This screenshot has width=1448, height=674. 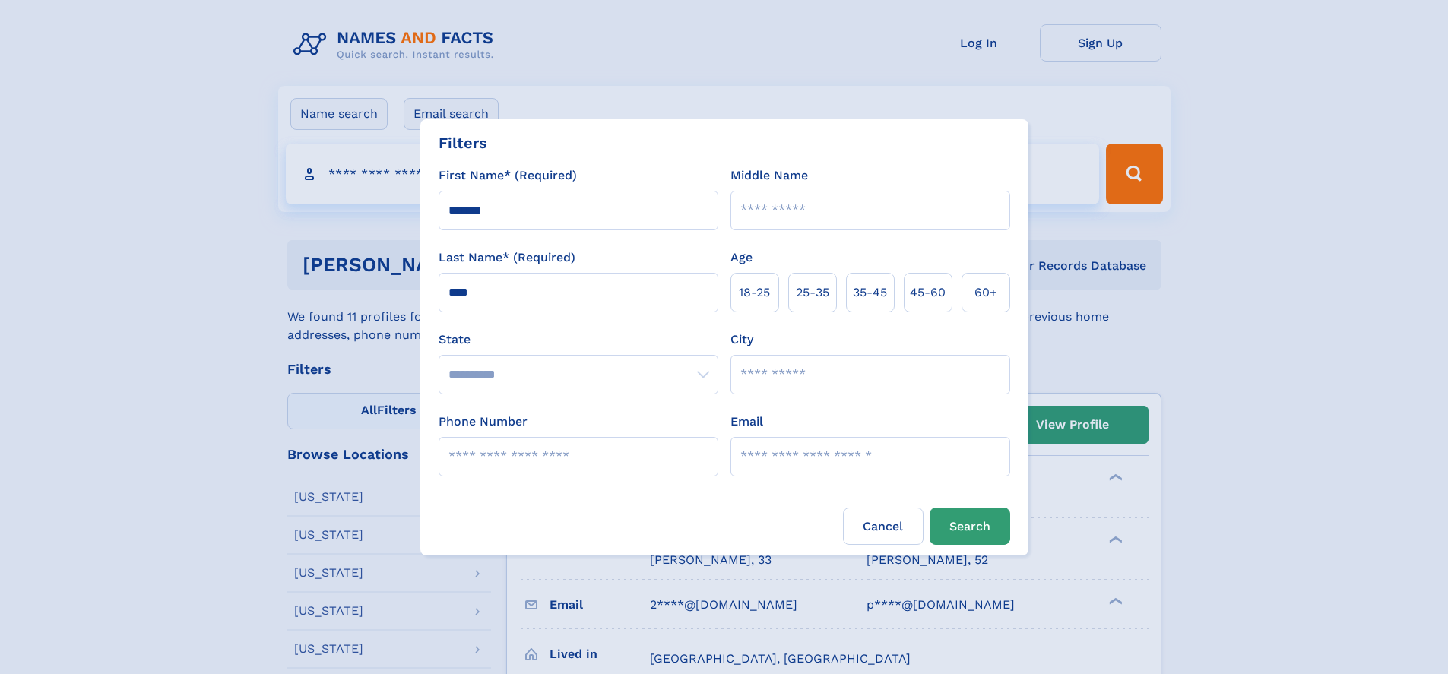 I want to click on label: Last Name* (Required), so click(x=507, y=258).